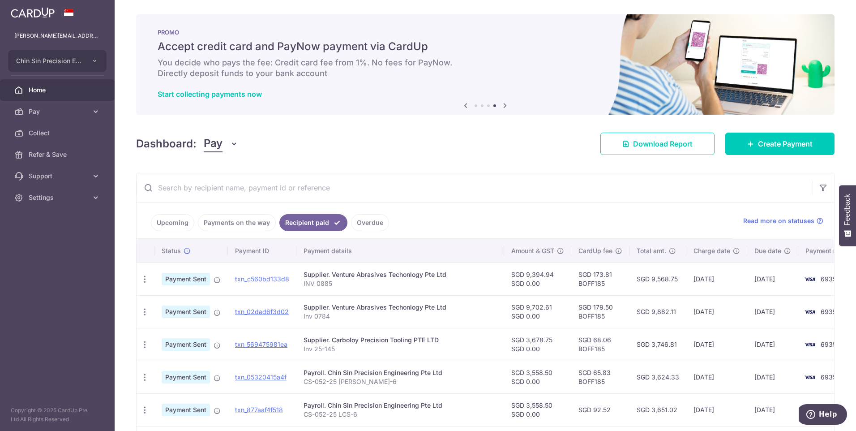  I want to click on td: SGD 9,568.75, so click(658, 278).